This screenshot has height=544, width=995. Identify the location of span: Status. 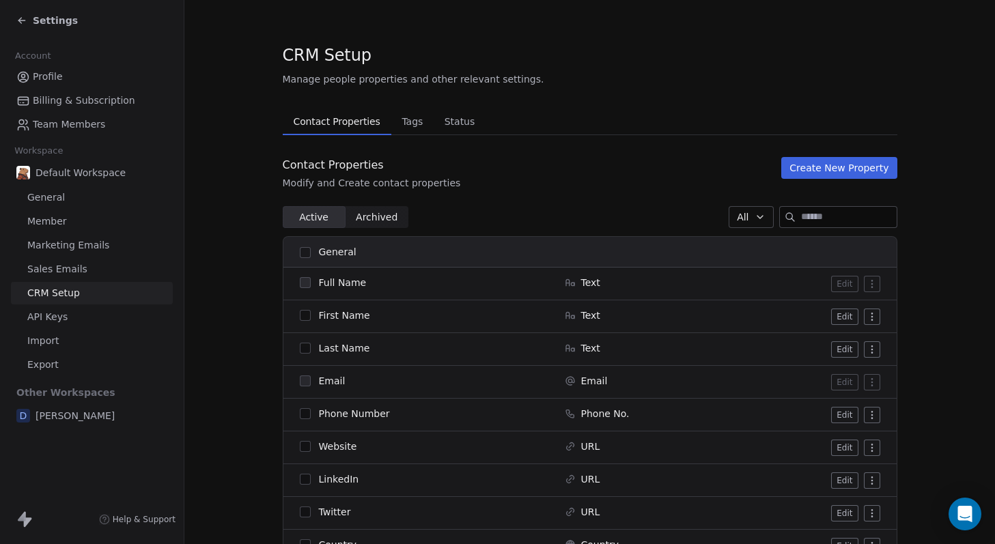
(460, 122).